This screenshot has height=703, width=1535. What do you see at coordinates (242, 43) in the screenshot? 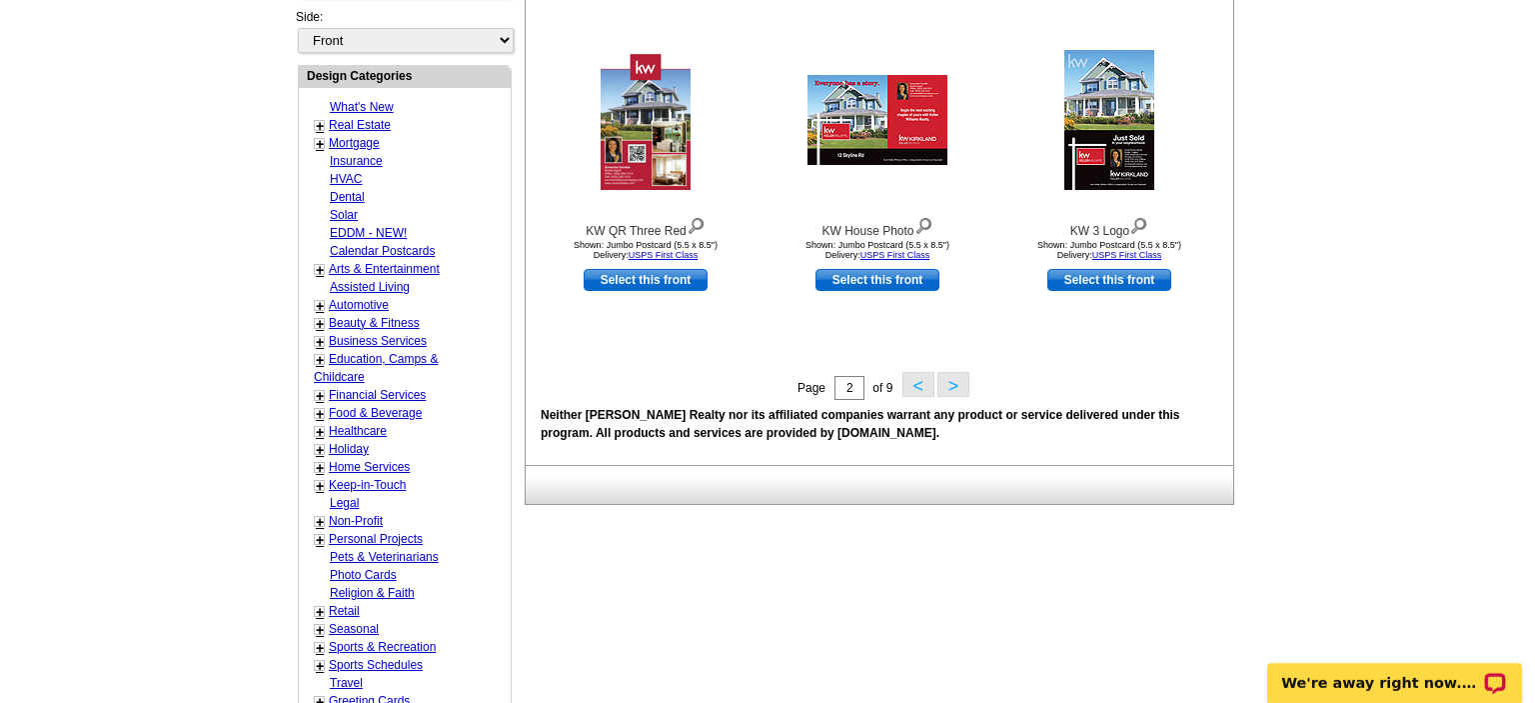
I see `button: Open LiveChat chat widget` at bounding box center [242, 43].